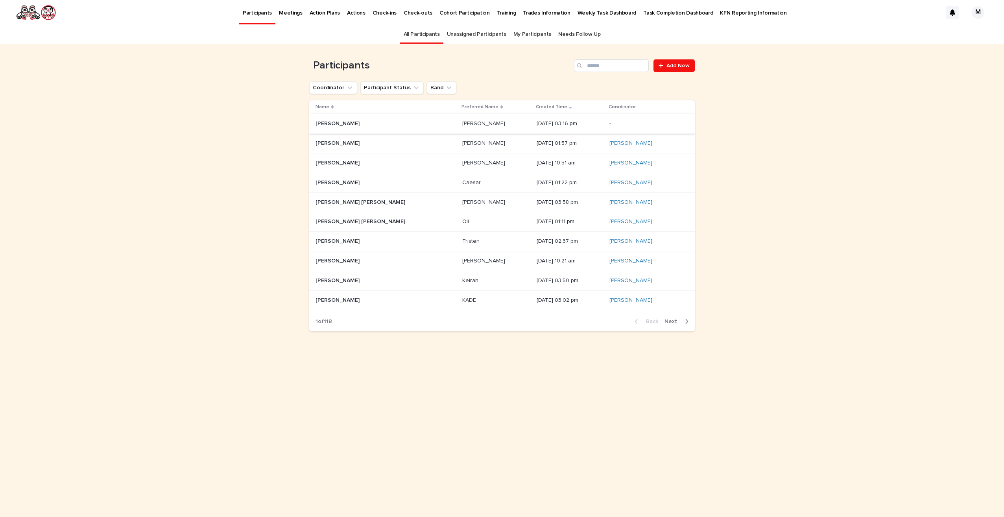  Describe the element at coordinates (579, 34) in the screenshot. I see `a: Needs Follow Up` at that location.